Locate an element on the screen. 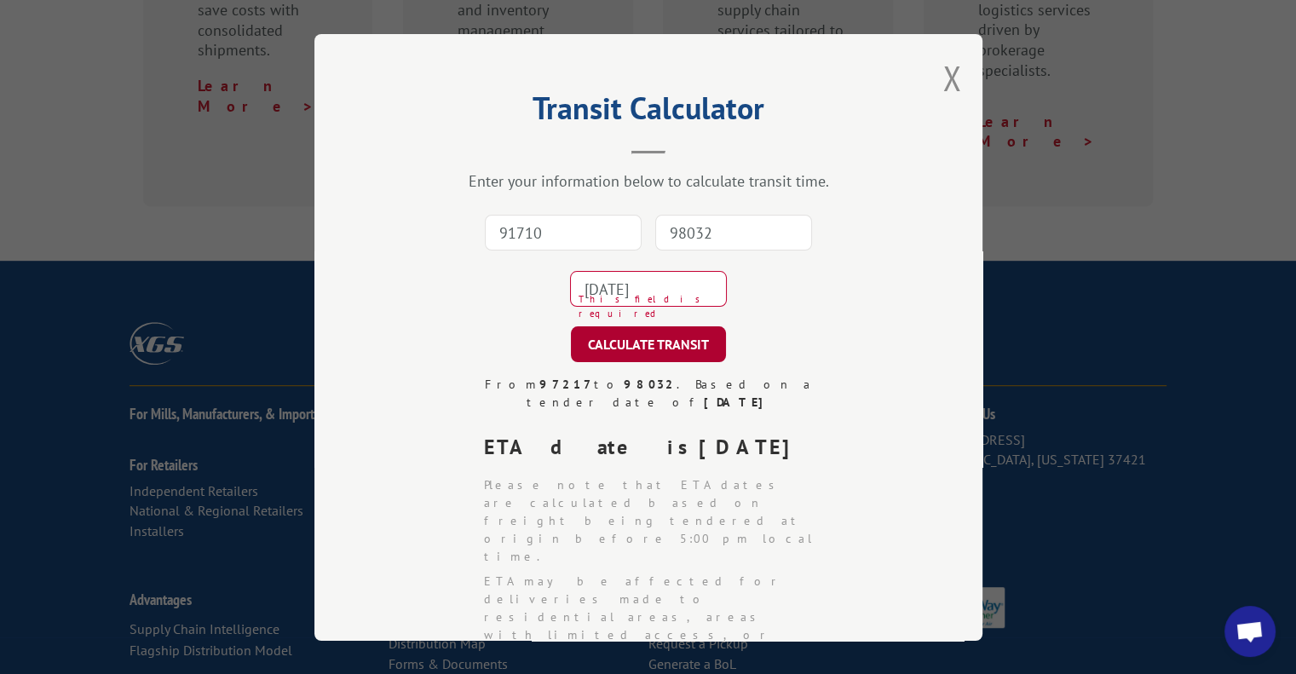  li: Please note that ETA dates are calculated based on freight being tendered at origin before 5:00 p... is located at coordinates (655, 521).